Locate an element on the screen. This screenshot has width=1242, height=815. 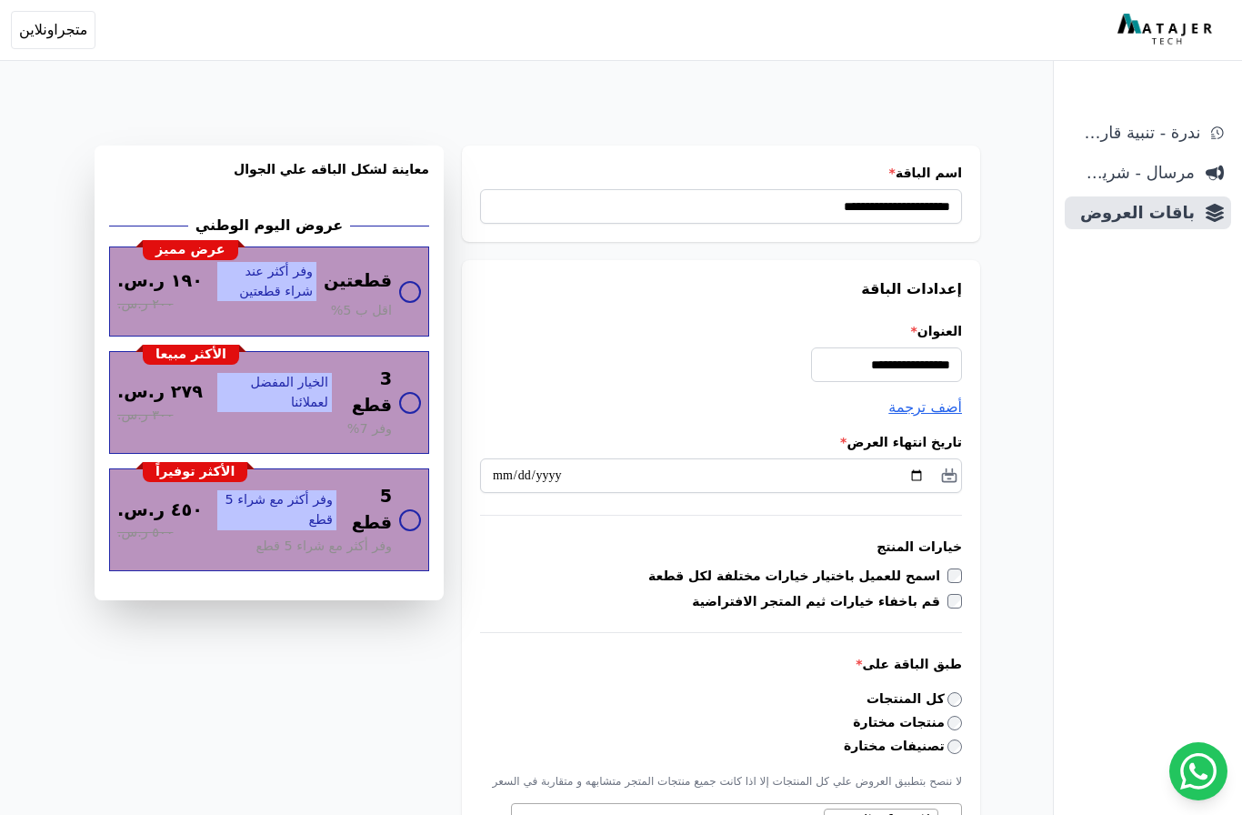
div: عرض مميز is located at coordinates (190, 250).